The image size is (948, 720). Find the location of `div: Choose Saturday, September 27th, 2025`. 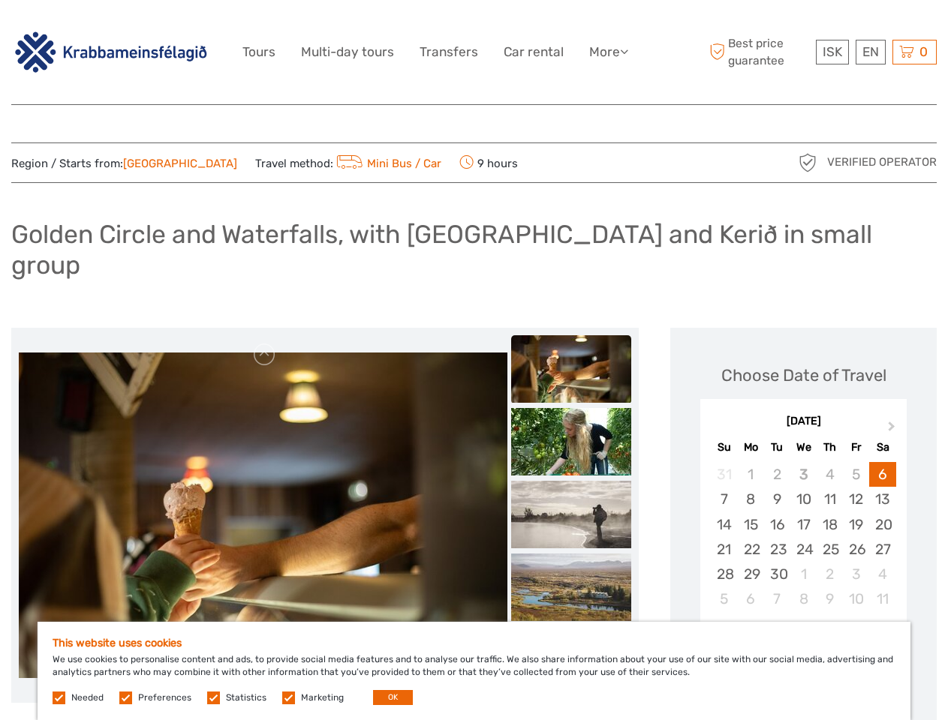

div: Choose Saturday, September 27th, 2025 is located at coordinates (882, 549).